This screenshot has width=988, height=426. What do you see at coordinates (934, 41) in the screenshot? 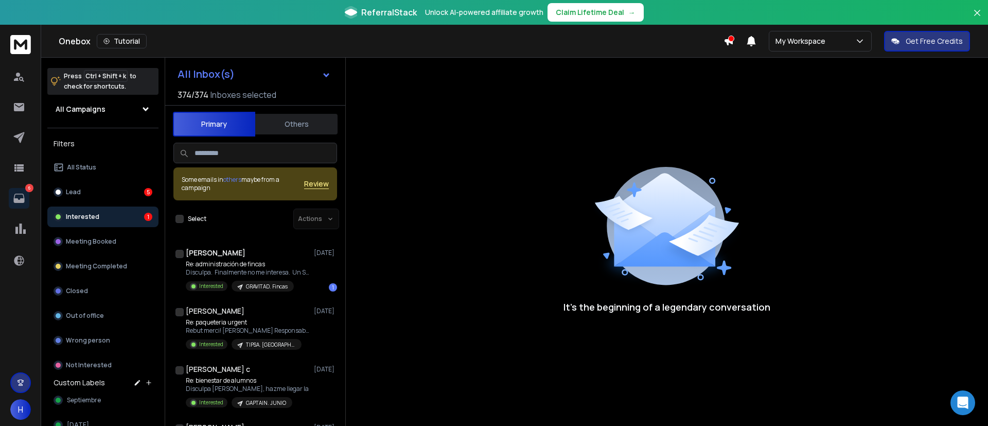
I see `p: Get Free Credits` at bounding box center [934, 41].